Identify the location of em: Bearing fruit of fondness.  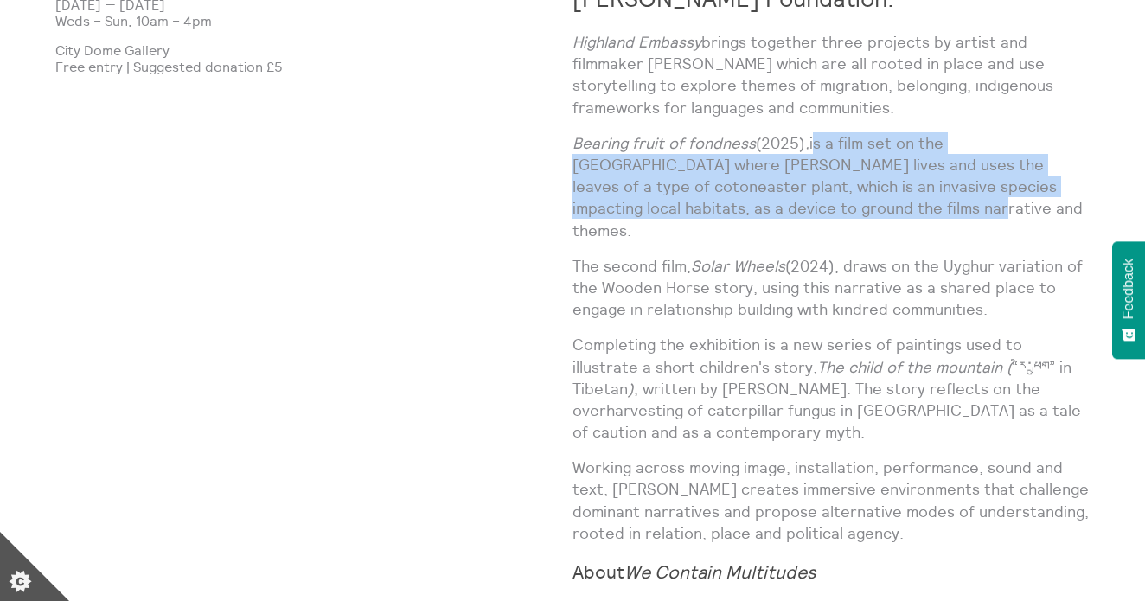
(664, 143).